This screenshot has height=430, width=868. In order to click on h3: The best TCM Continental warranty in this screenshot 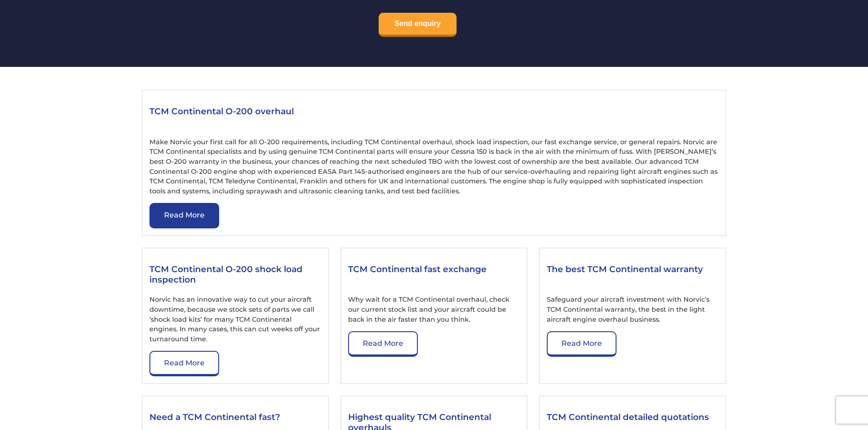, I will do `click(632, 276)`.